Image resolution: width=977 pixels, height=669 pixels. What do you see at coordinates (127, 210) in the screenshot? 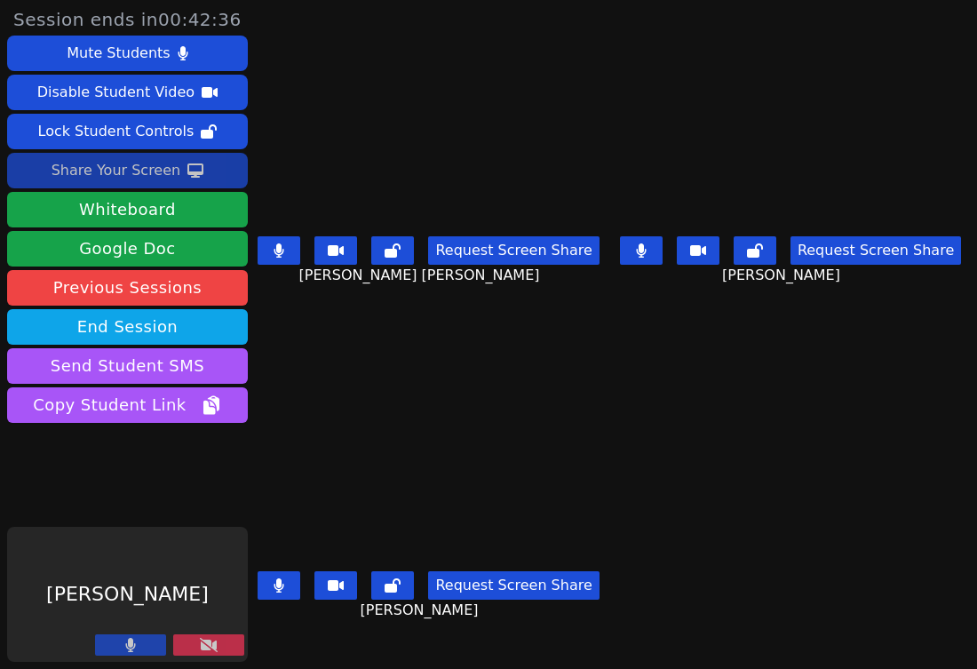
I see `button: Whiteboard` at bounding box center [127, 210].